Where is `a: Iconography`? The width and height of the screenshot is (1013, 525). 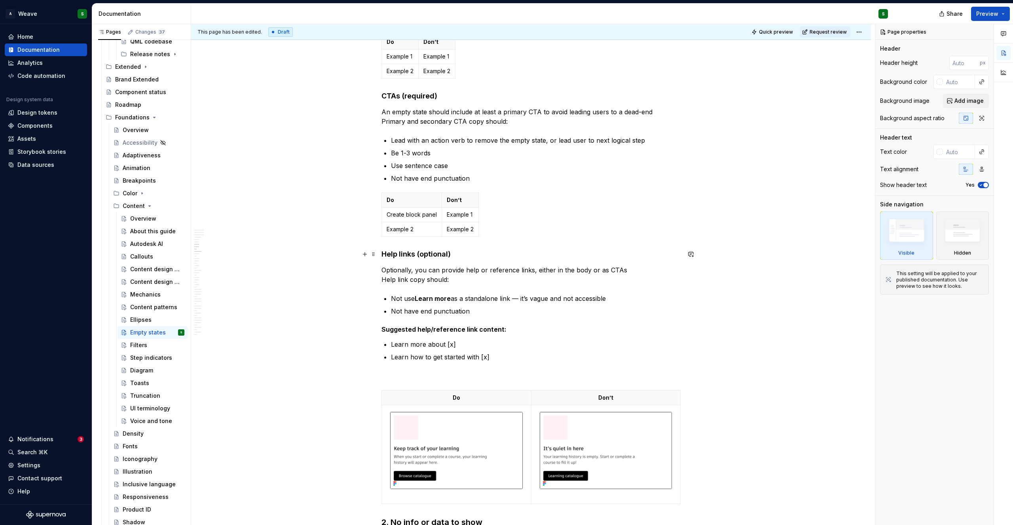
a: Iconography is located at coordinates (149, 459).